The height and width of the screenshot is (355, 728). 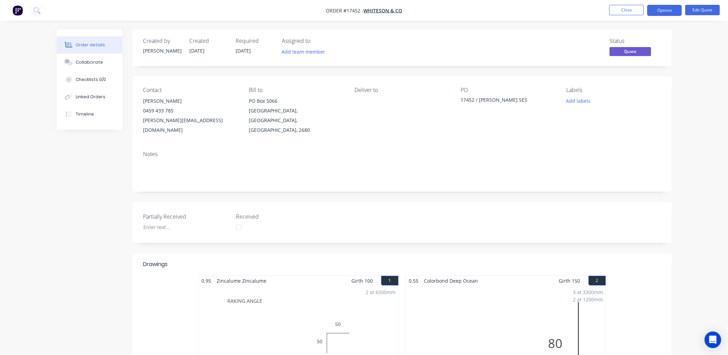 What do you see at coordinates (208, 41) in the screenshot?
I see `div: Created` at bounding box center [208, 41].